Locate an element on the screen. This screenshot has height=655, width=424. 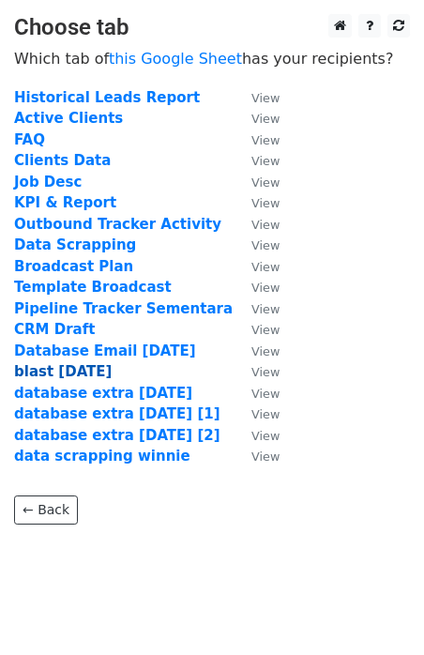
div: Chat Widget is located at coordinates (377, 610).